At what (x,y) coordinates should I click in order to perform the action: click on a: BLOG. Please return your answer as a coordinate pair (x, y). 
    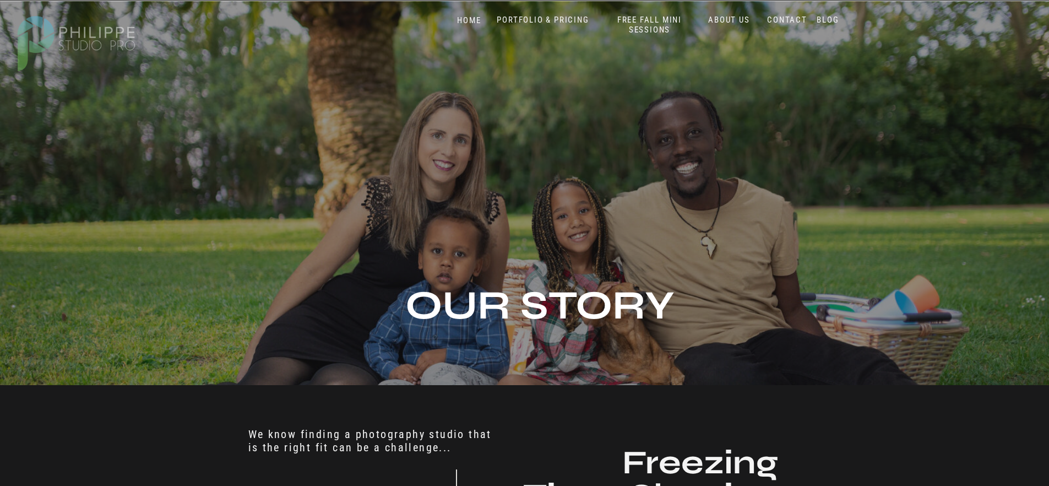
    Looking at the image, I should click on (828, 20).